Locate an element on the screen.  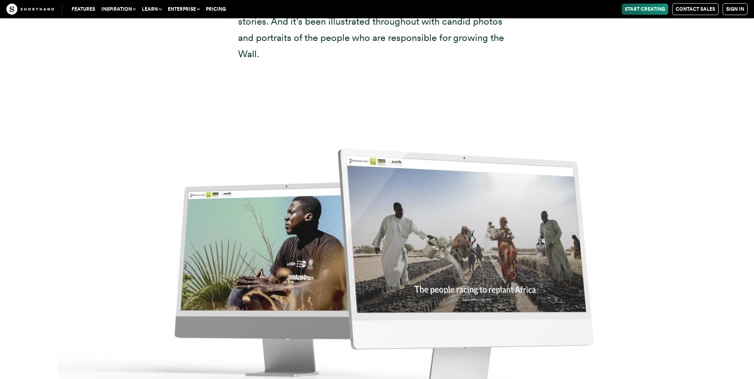
a: Contact Sales is located at coordinates (695, 9).